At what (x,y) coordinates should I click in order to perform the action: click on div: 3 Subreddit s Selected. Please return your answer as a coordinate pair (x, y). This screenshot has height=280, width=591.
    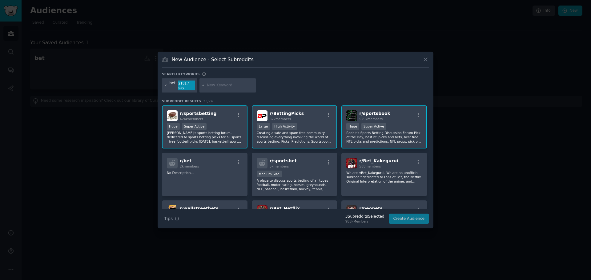
    Looking at the image, I should click on (365, 217).